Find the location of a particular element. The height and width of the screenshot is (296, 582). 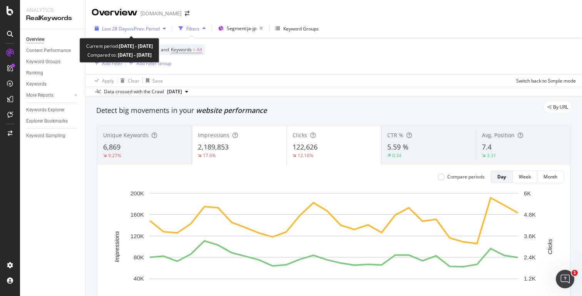

span: 5.59 % is located at coordinates (397, 147).